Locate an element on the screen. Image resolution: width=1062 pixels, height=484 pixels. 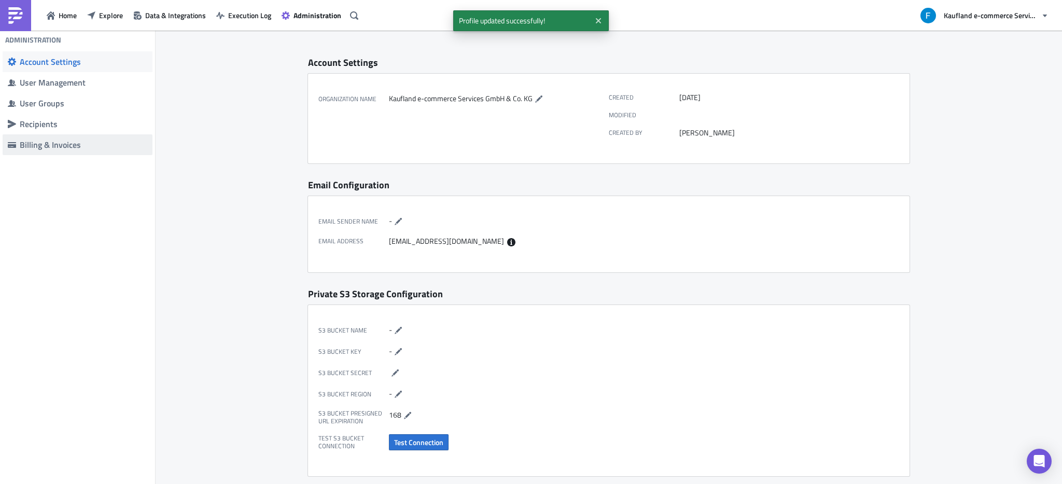
label: S3 Bucket Presigned URL expiration is located at coordinates (354, 417).